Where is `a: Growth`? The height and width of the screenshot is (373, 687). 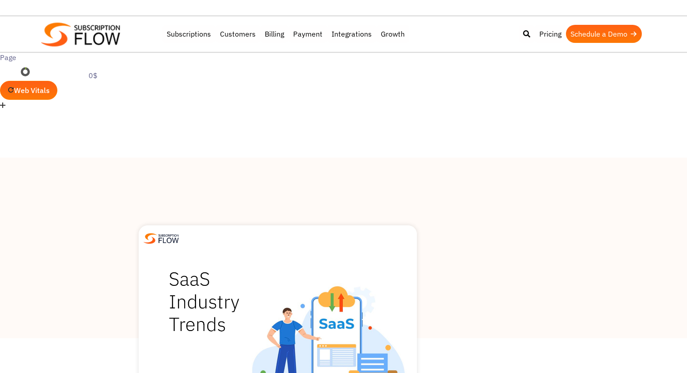
a: Growth is located at coordinates (392, 34).